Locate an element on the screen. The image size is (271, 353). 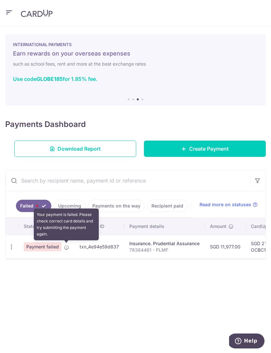
a: Download Report is located at coordinates (75, 149).